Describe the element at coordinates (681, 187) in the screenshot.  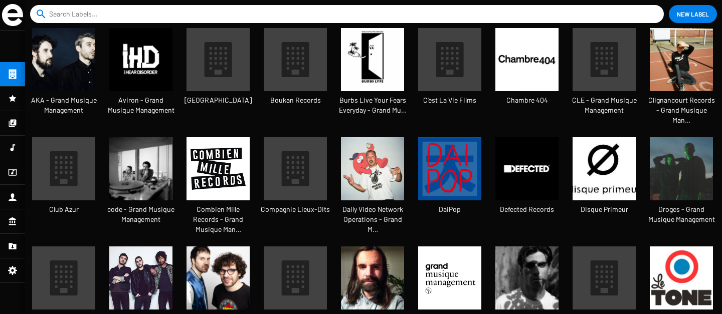
I see `a: Droges - Grand Musique Management` at that location.